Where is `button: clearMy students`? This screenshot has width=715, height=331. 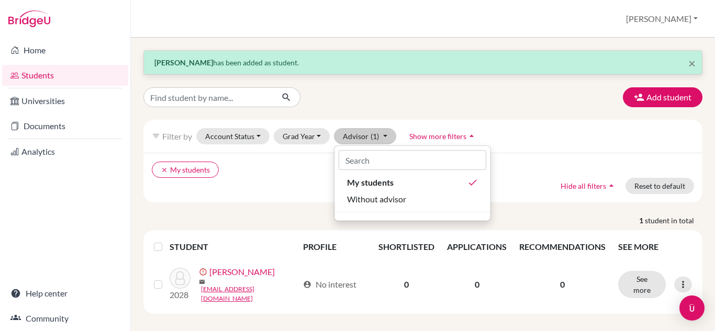 button: clearMy students is located at coordinates (185, 170).